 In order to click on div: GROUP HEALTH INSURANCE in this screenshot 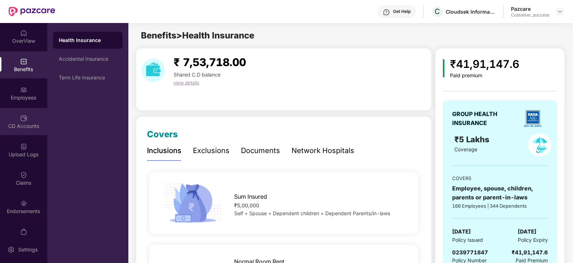, I will do `click(484, 118)`.